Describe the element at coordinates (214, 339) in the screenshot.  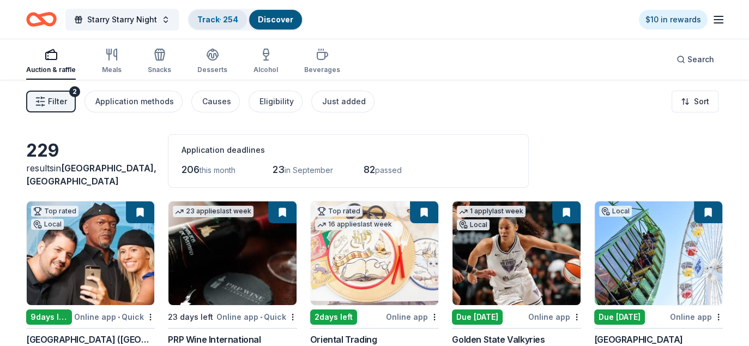
I see `div: PRP Wine International` at that location.